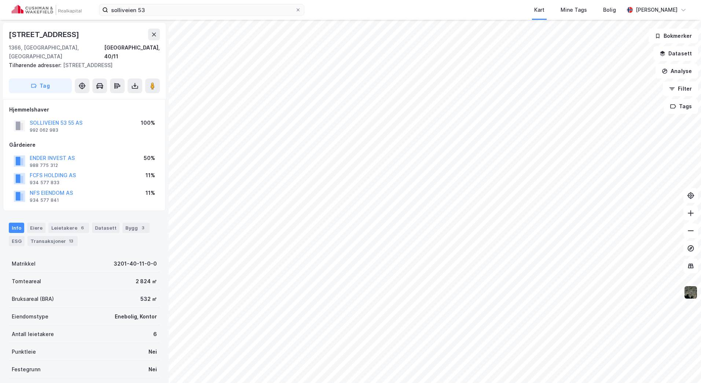 This screenshot has width=701, height=383. What do you see at coordinates (106, 228) in the screenshot?
I see `div: Datasett` at bounding box center [106, 228].